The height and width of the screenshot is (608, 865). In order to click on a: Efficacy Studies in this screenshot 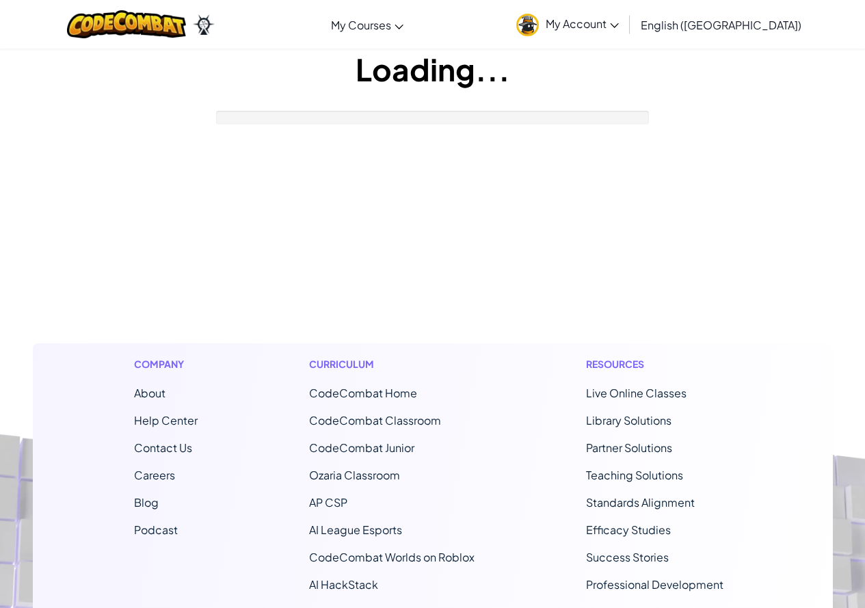, I will do `click(628, 529)`.